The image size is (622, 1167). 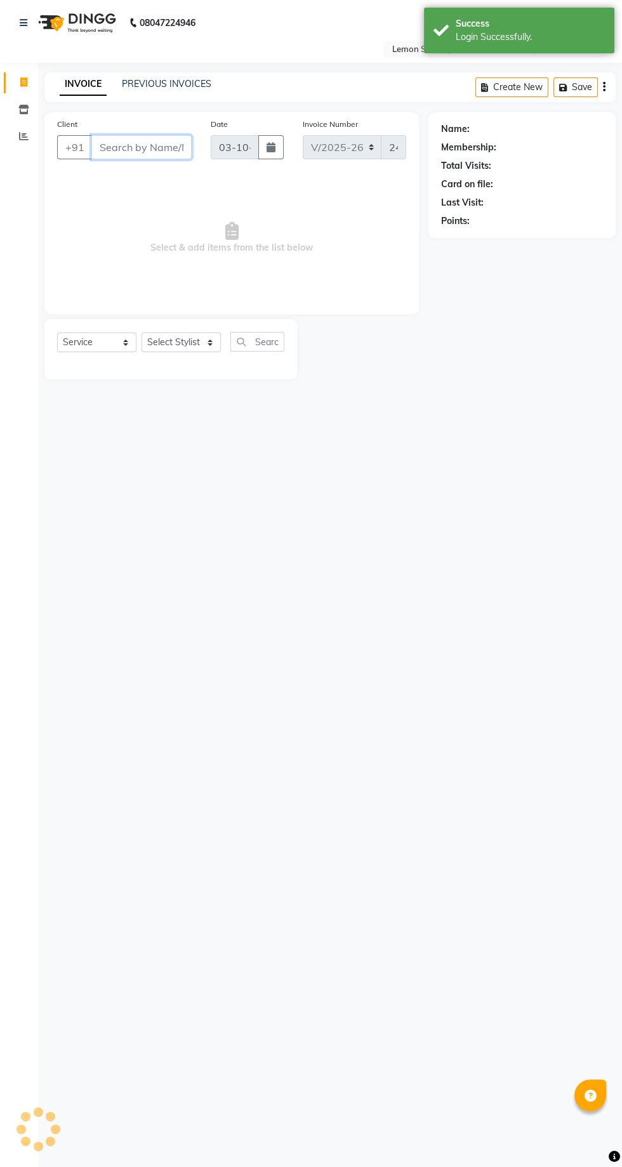 What do you see at coordinates (257, 341) in the screenshot?
I see `input: Search or Scan` at bounding box center [257, 341].